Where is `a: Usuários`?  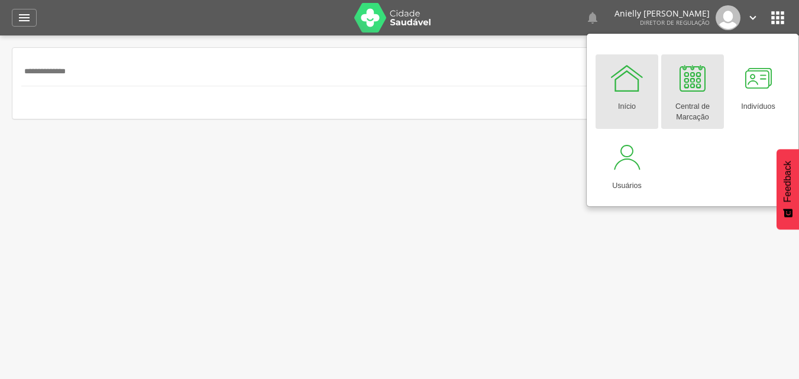 a: Usuários is located at coordinates (627, 166).